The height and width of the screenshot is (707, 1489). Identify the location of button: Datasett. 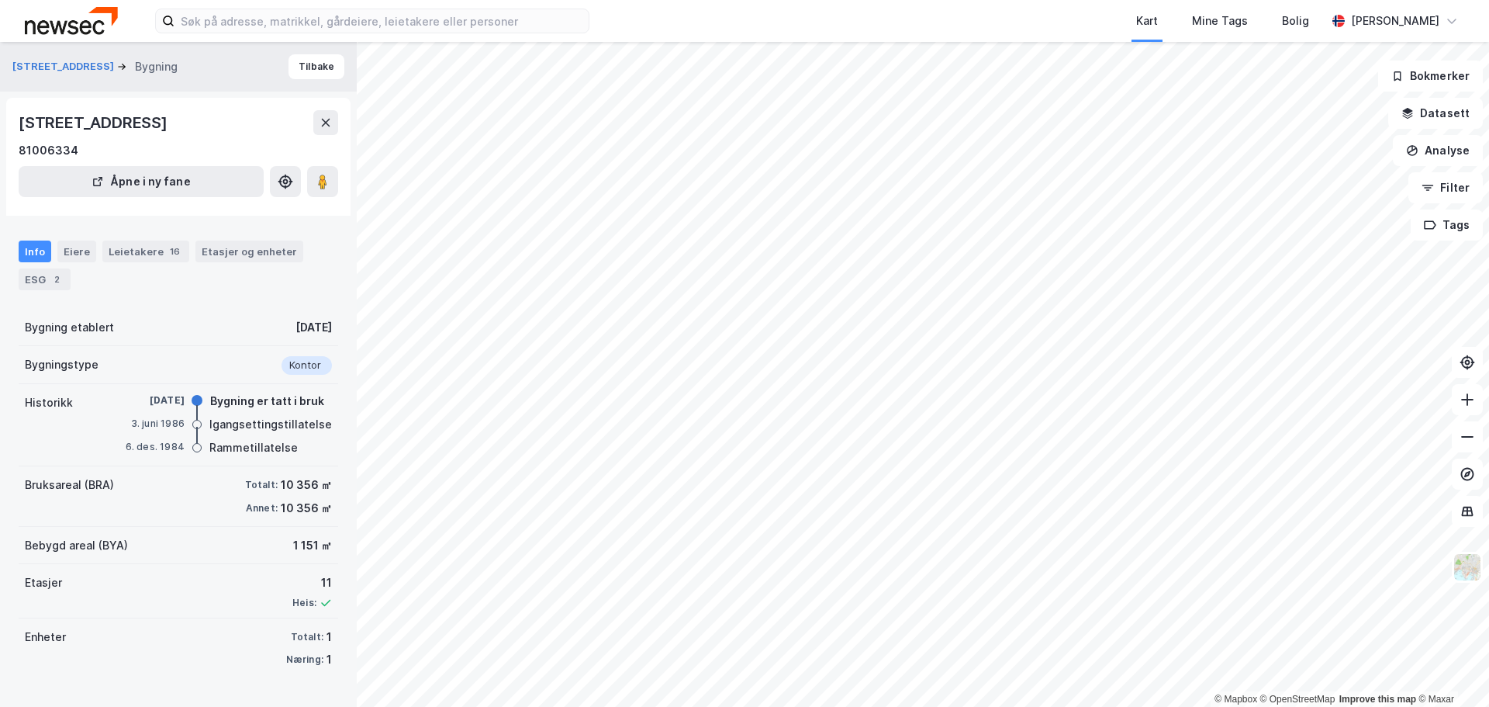
(1436, 113).